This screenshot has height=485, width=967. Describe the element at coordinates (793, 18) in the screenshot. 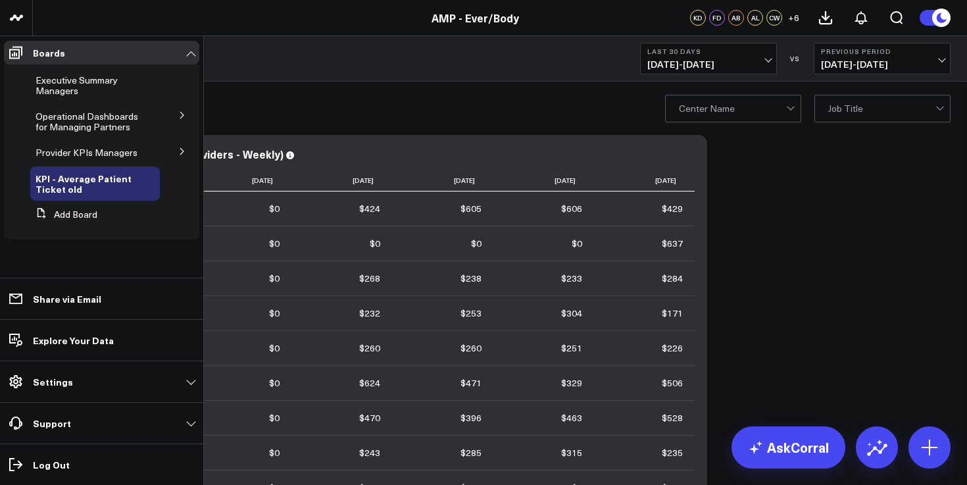

I see `span: + 6` at that location.